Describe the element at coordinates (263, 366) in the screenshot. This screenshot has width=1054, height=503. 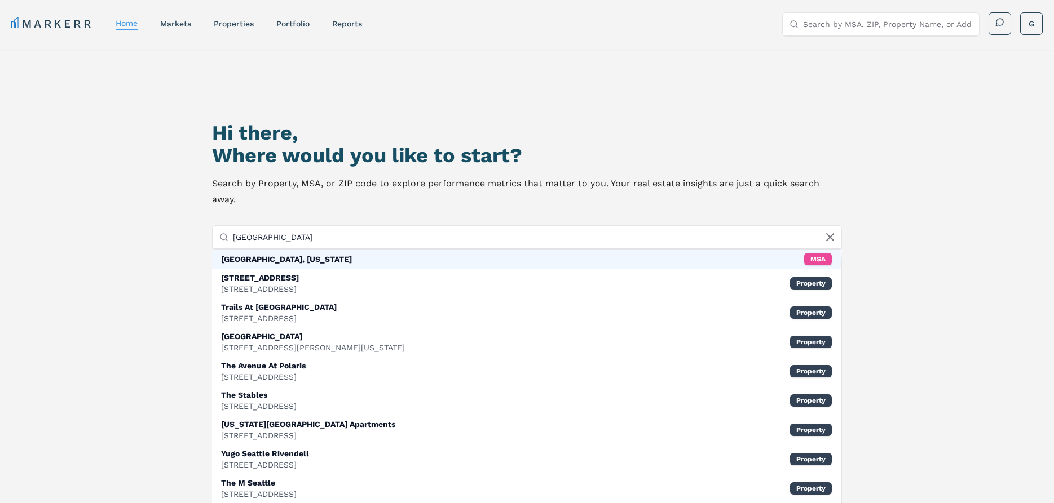
I see `div: The Avenue At Polaris` at that location.